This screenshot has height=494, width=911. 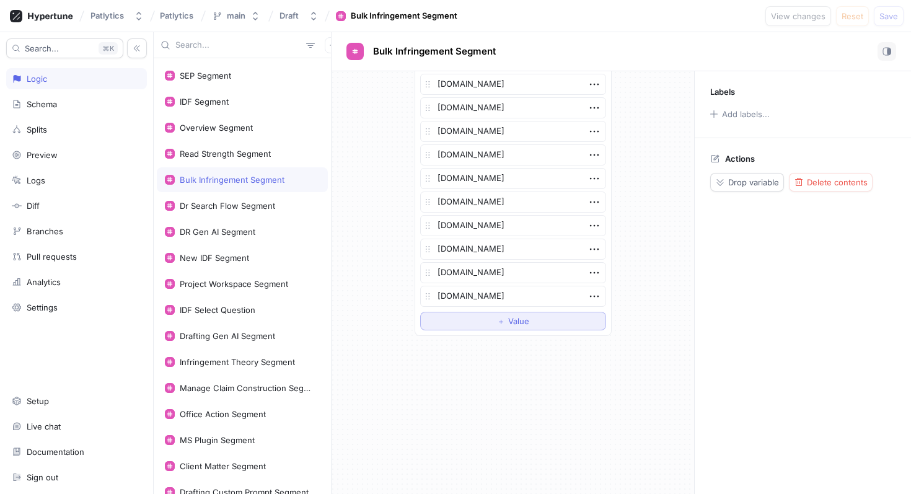 What do you see at coordinates (852, 16) in the screenshot?
I see `button: Reset` at bounding box center [852, 16].